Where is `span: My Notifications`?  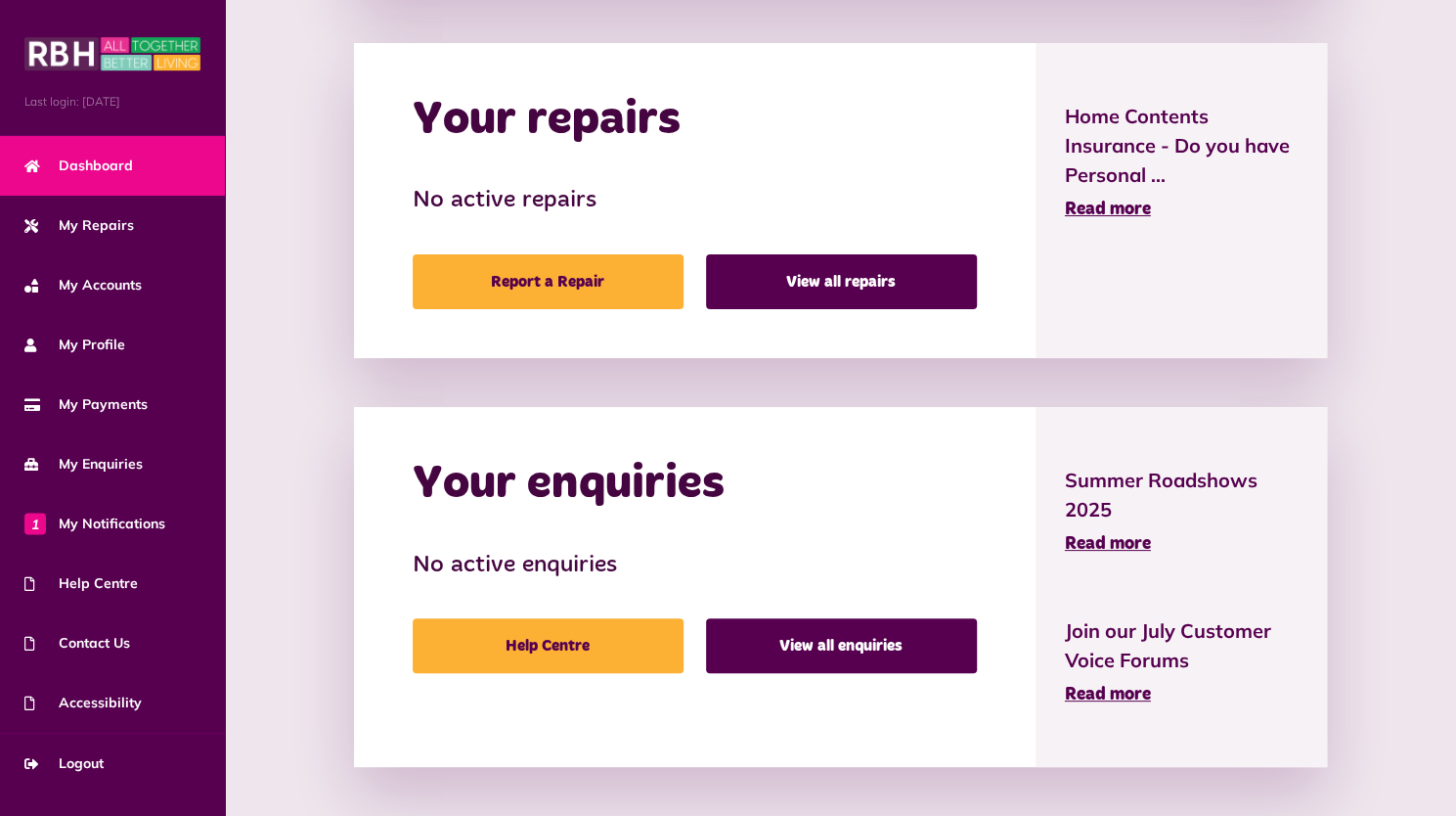 span: My Notifications is located at coordinates (95, 523).